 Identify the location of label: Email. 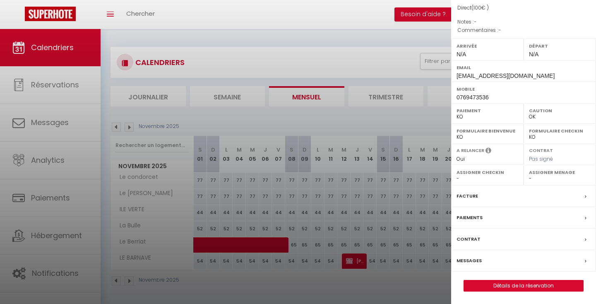
(523, 67).